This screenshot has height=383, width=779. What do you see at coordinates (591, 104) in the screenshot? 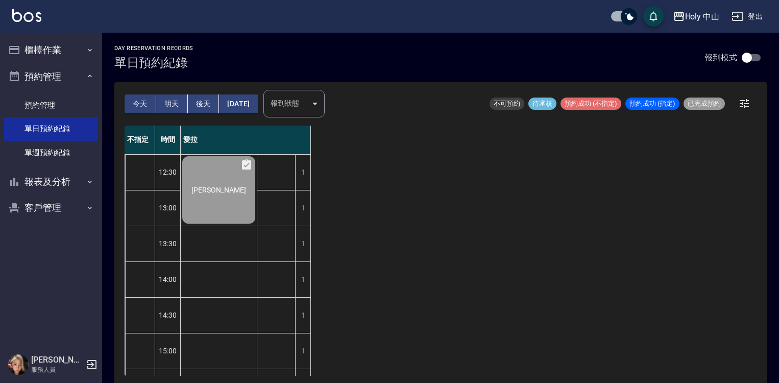
I see `span: 預約成功 (不指定)` at bounding box center [591, 104].